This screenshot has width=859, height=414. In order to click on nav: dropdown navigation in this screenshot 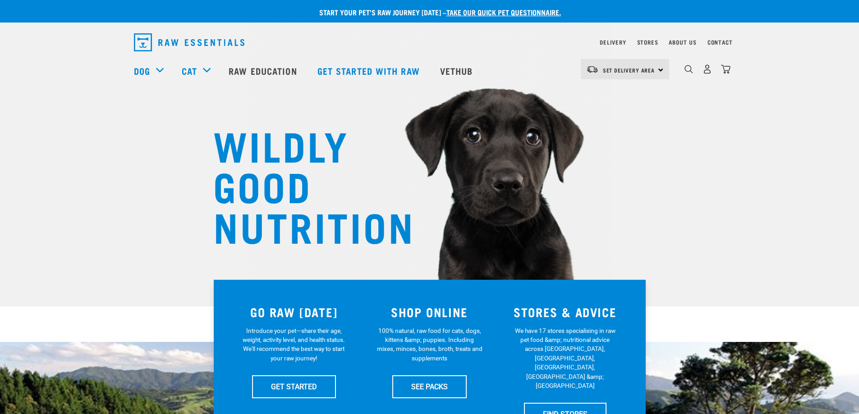, I will do `click(430, 42)`.